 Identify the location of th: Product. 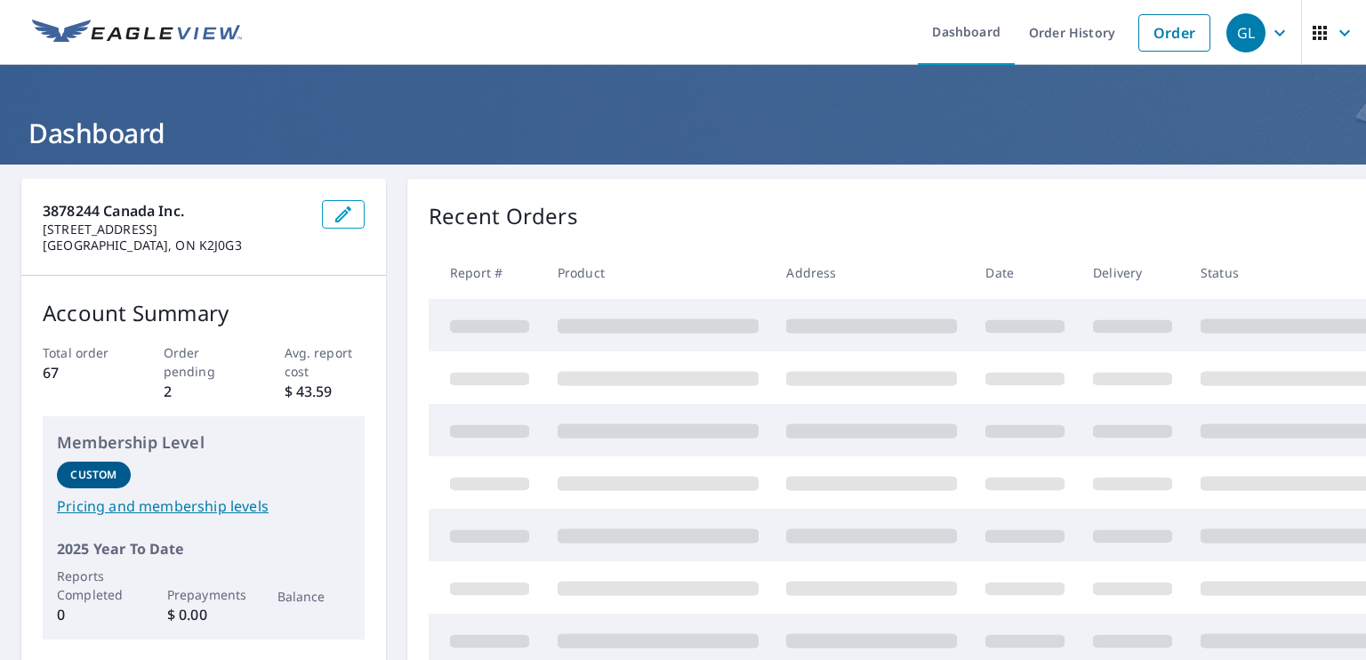
(658, 272).